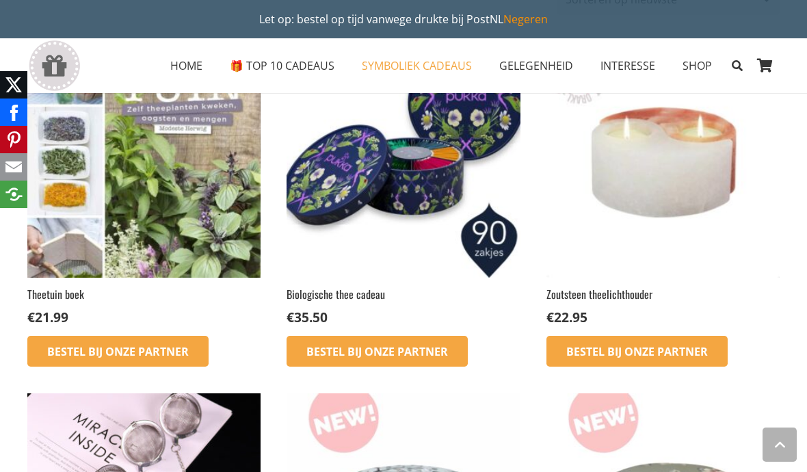  Describe the element at coordinates (417, 66) in the screenshot. I see `span: SYMBOLIEK CADEAUS` at that location.